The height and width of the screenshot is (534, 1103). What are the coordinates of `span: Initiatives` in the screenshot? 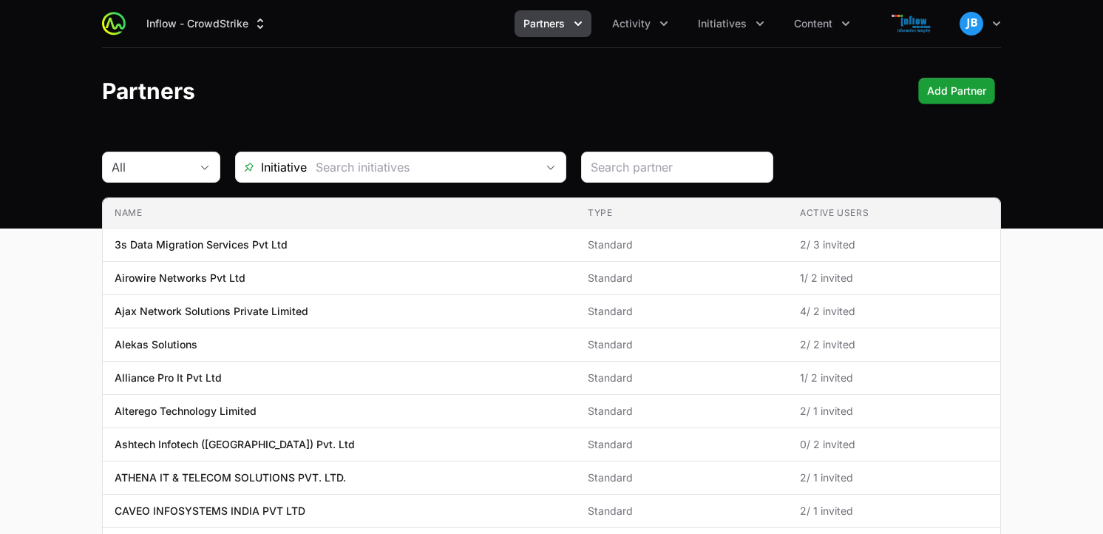 It's located at (722, 24).